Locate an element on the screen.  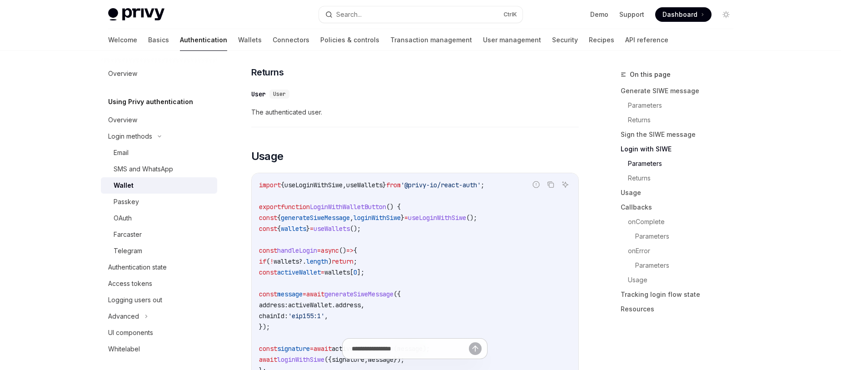
span: useWallets is located at coordinates (332, 229).